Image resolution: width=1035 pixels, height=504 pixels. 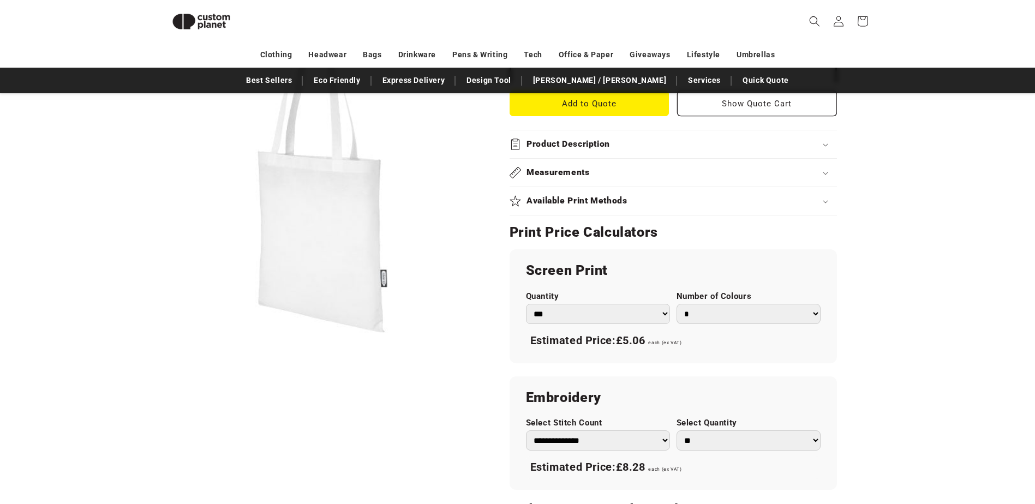 I want to click on h2: Screen Print, so click(x=673, y=271).